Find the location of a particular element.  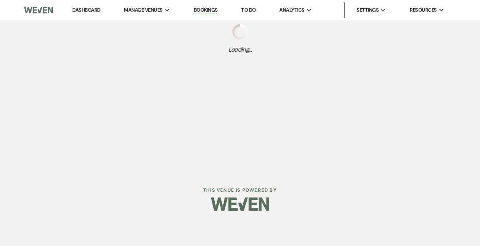

a: Dashboard is located at coordinates (86, 10).